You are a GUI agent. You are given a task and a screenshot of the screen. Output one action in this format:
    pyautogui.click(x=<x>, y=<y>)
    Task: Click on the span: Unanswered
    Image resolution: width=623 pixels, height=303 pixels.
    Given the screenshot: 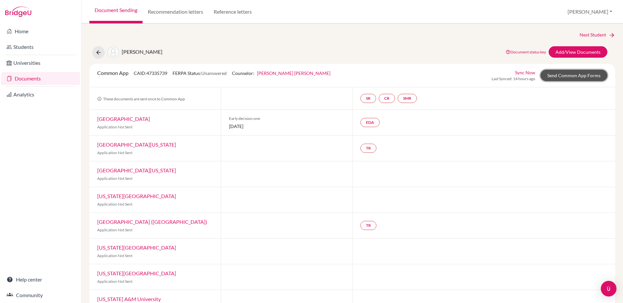 What is the action you would take?
    pyautogui.click(x=214, y=73)
    